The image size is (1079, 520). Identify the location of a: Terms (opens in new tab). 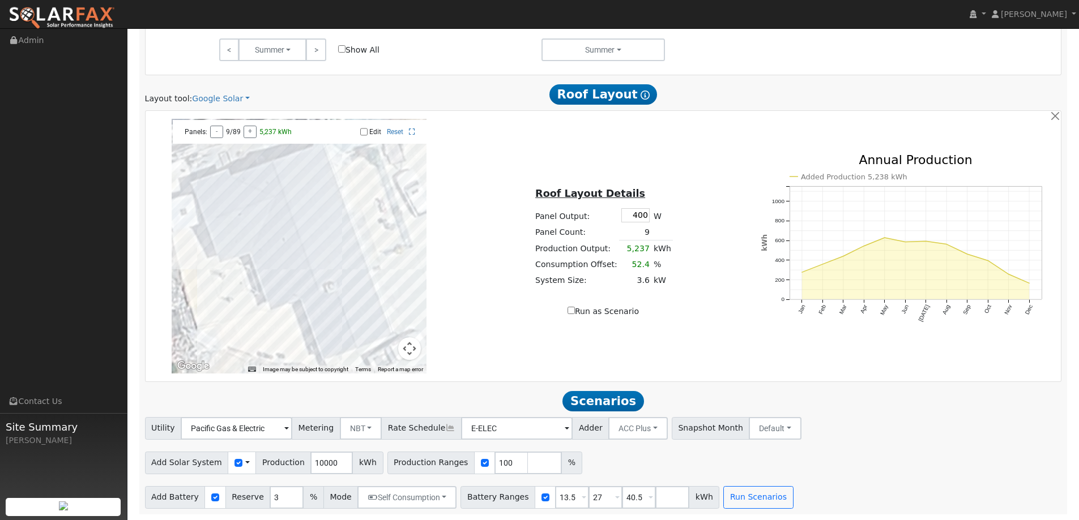
(363, 369).